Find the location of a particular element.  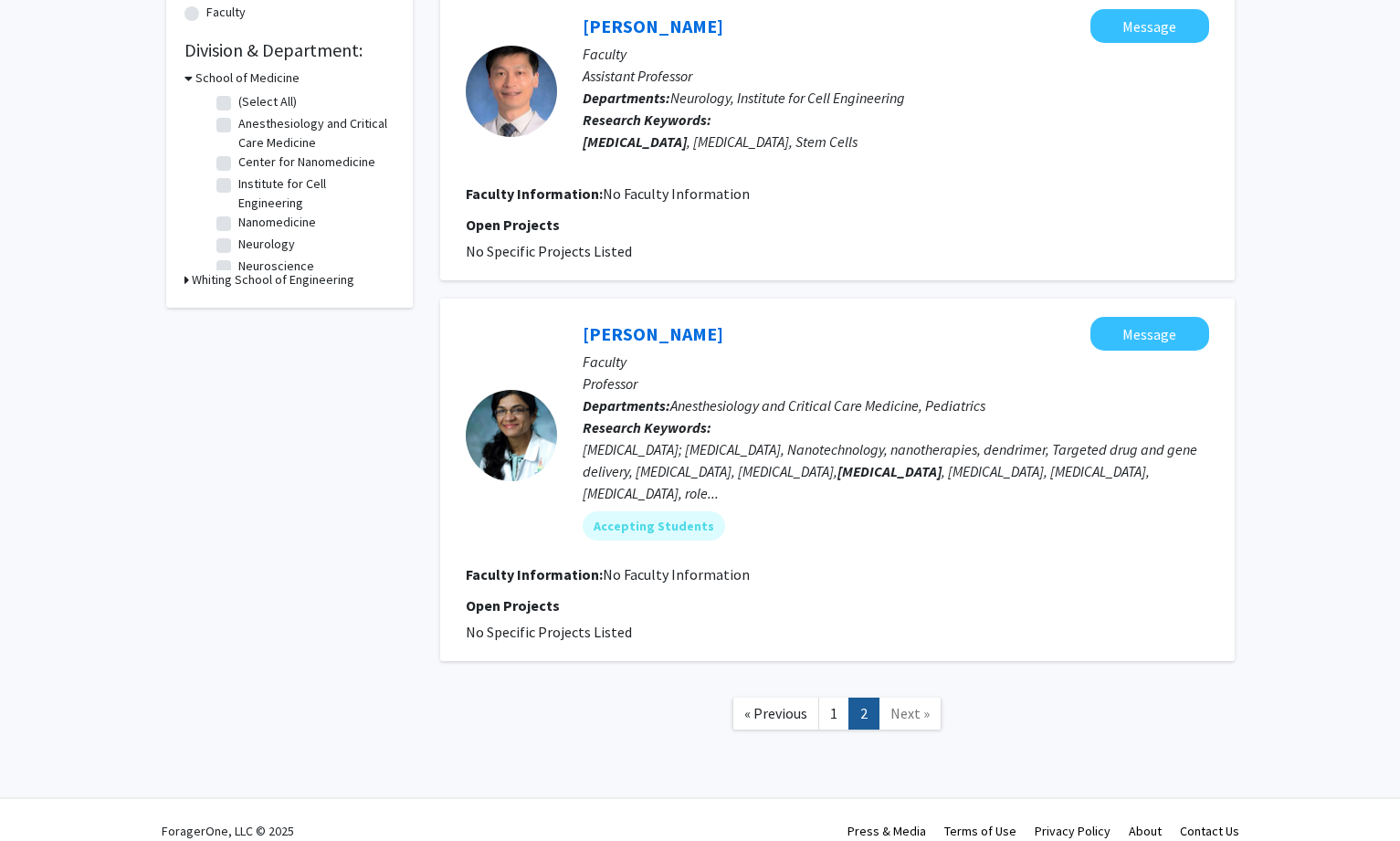

nav: Page navigation is located at coordinates (838, 716).